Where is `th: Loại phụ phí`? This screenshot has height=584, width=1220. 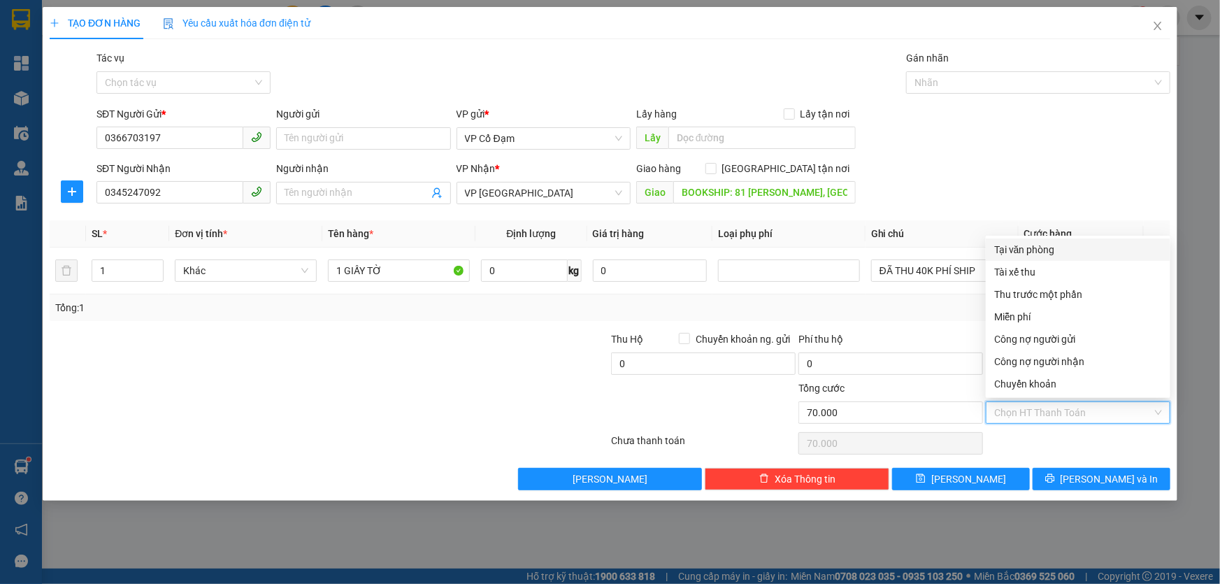
th: Loại phụ phí is located at coordinates (789, 234).